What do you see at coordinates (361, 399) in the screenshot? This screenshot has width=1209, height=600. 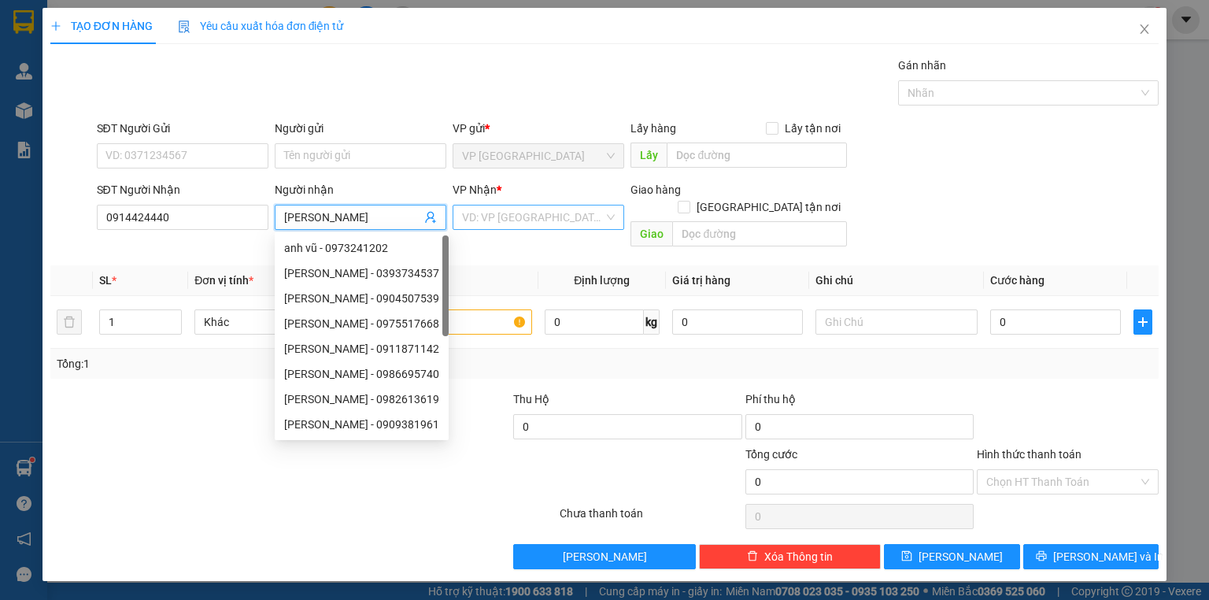 I see `div: ANH VŨ - 0982613619` at bounding box center [361, 399].